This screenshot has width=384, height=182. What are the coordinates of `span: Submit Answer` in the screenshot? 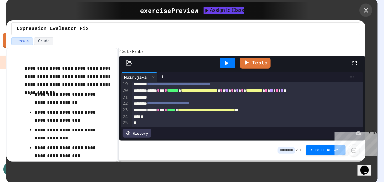 It's located at (326, 151).